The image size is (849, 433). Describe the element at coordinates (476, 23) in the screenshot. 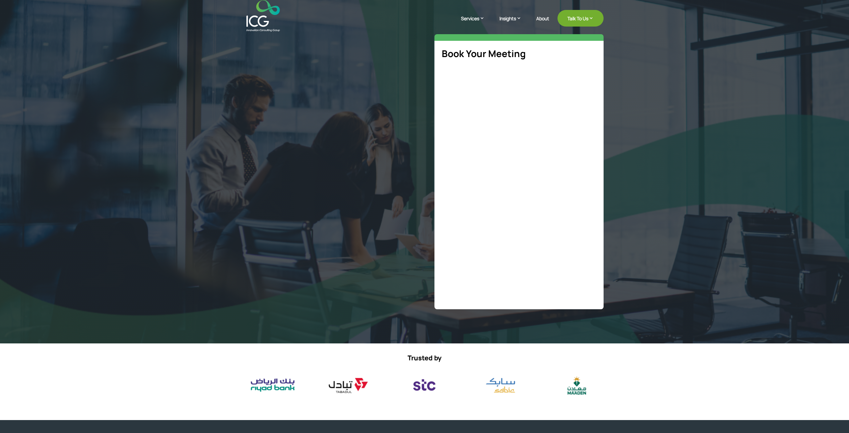

I see `a: Services` at that location.